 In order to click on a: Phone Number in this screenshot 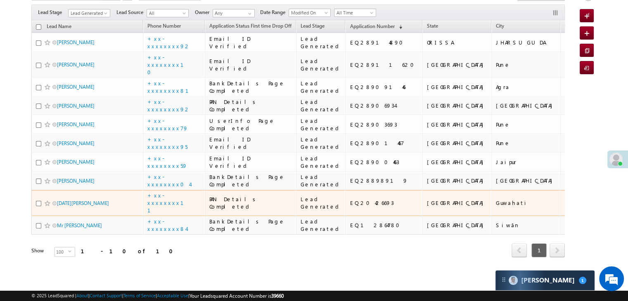, I will do `click(164, 27)`.